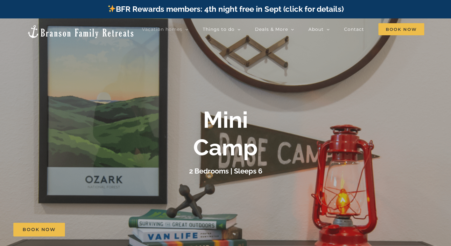 The image size is (451, 246). Describe the element at coordinates (225, 133) in the screenshot. I see `b: Mini Camp` at that location.